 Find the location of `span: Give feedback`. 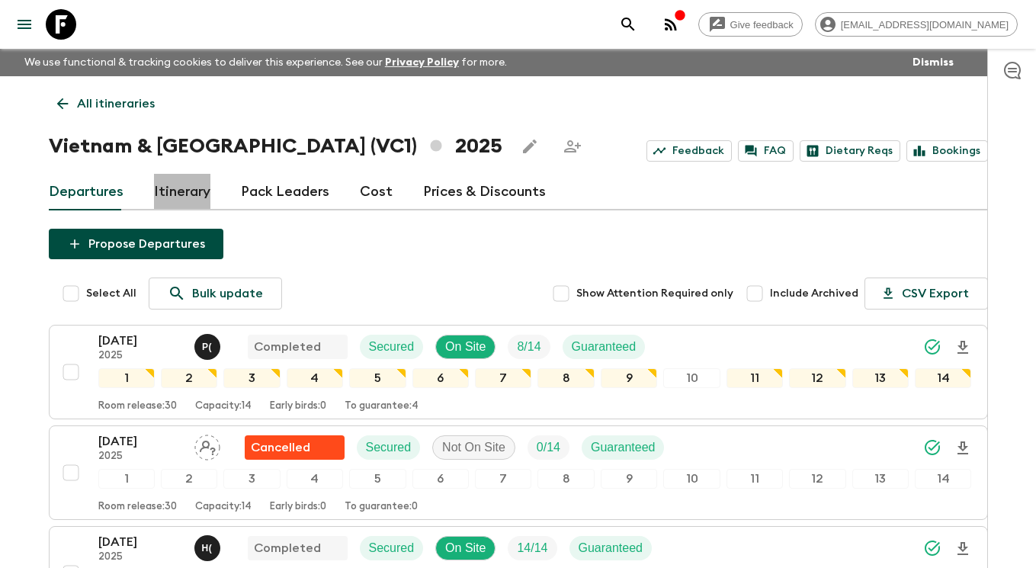

span: Give feedback is located at coordinates (762, 24).